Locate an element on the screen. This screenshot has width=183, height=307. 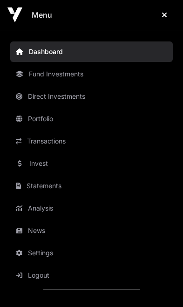
a: Statements is located at coordinates (91, 186).